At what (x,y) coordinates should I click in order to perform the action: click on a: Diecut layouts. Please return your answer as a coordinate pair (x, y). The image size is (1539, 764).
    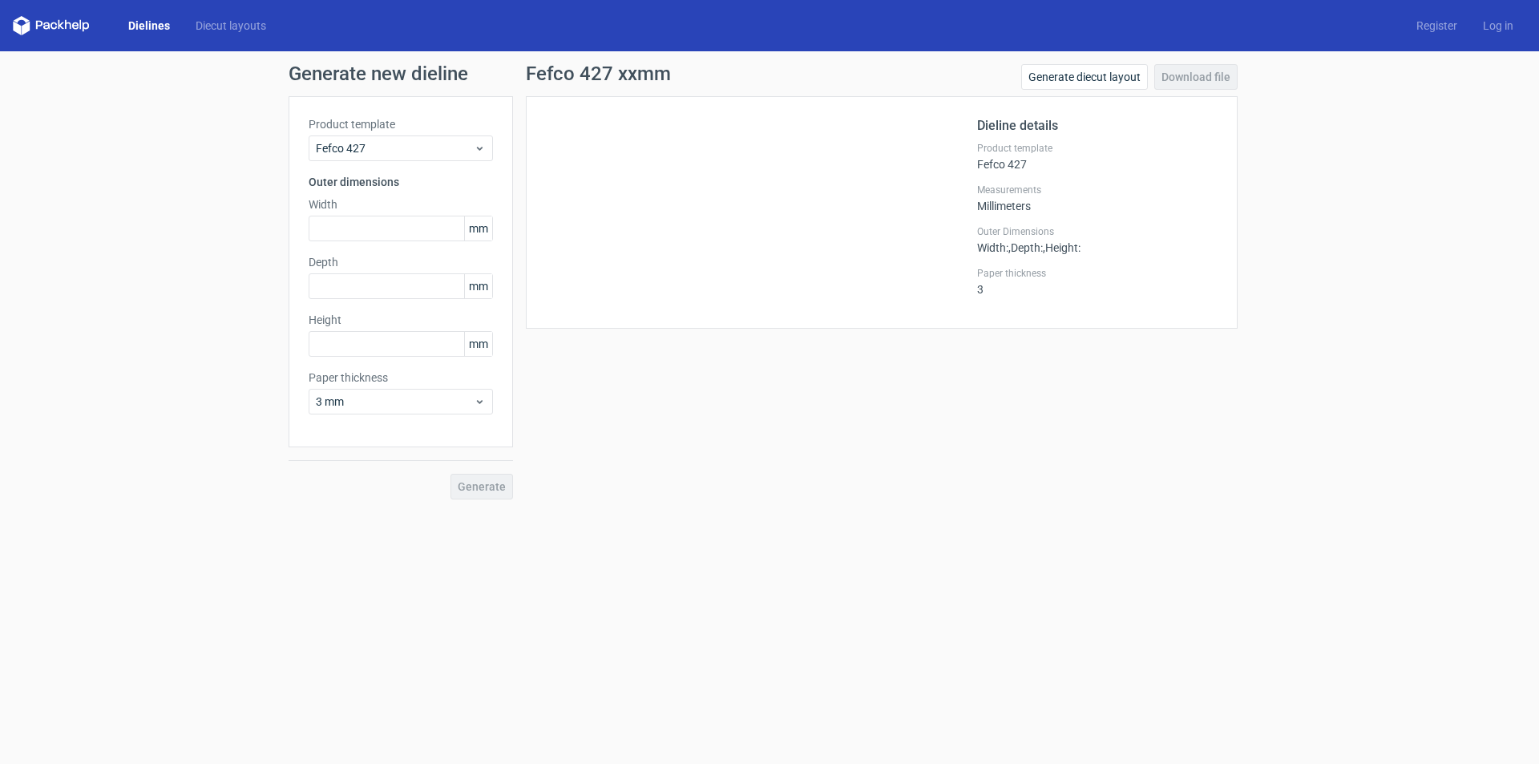
    Looking at the image, I should click on (231, 26).